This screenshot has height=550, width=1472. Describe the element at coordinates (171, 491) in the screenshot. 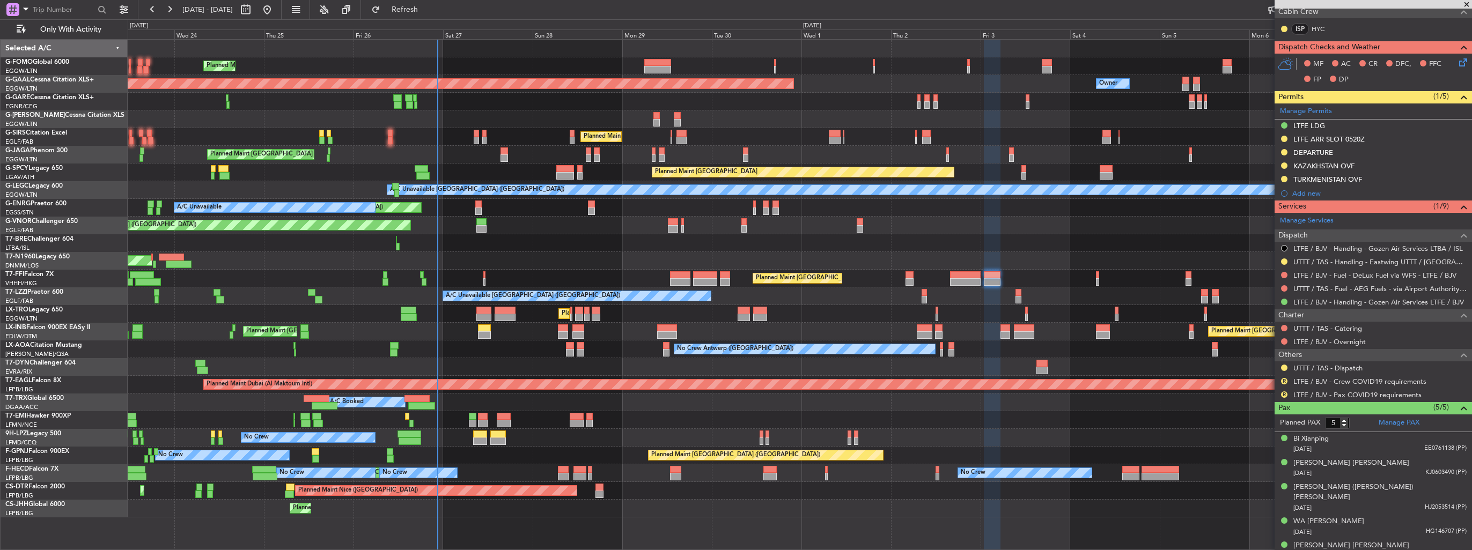

I see `div: Planned Maint Sofia` at that location.